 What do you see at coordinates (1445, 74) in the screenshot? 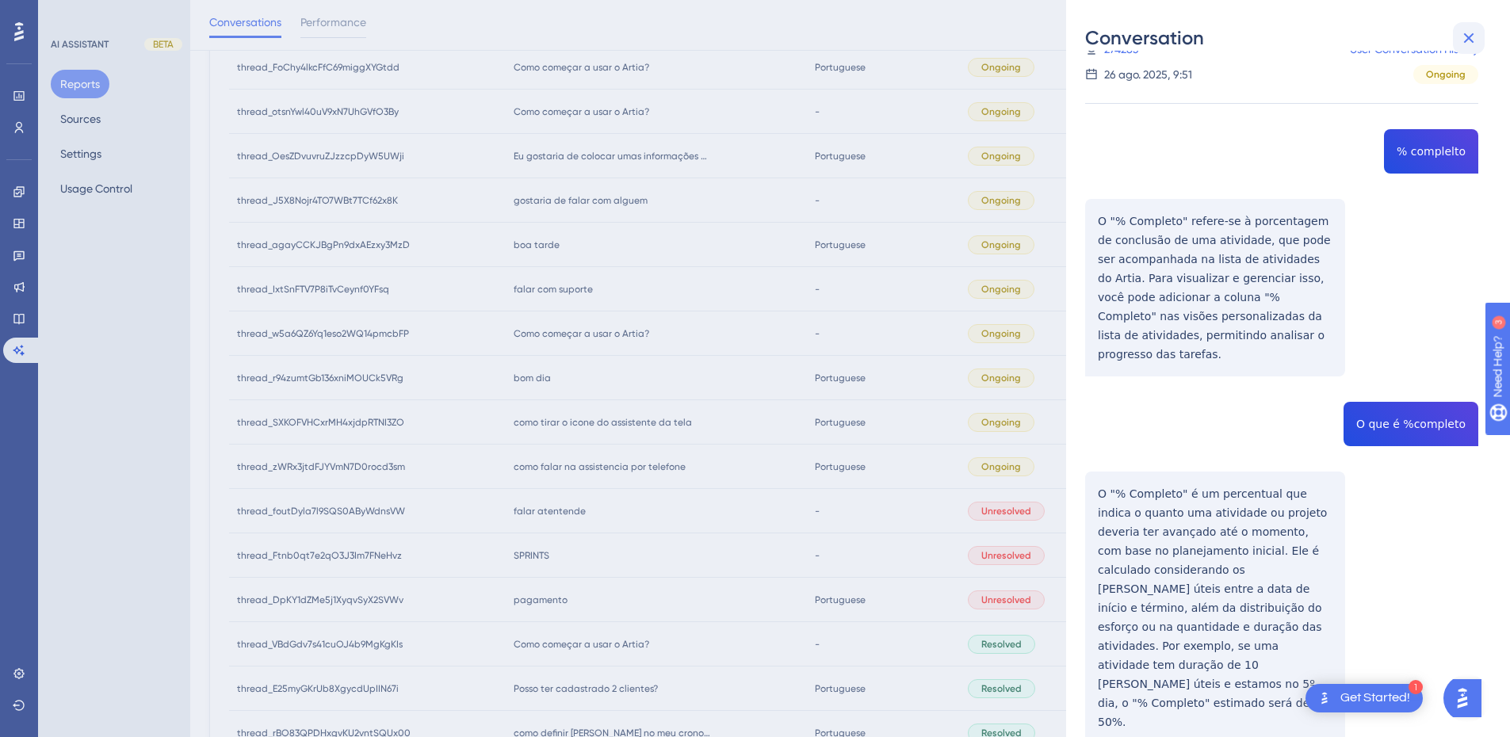
I see `span: Ongoing` at bounding box center [1445, 74].